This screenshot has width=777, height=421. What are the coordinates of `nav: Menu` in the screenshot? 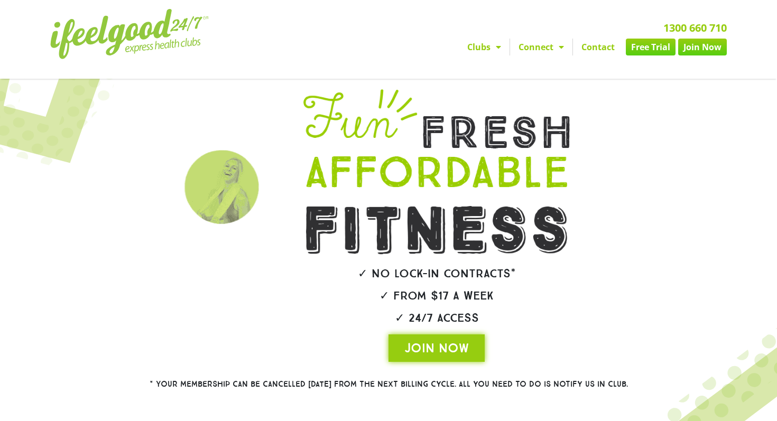 It's located at (509, 47).